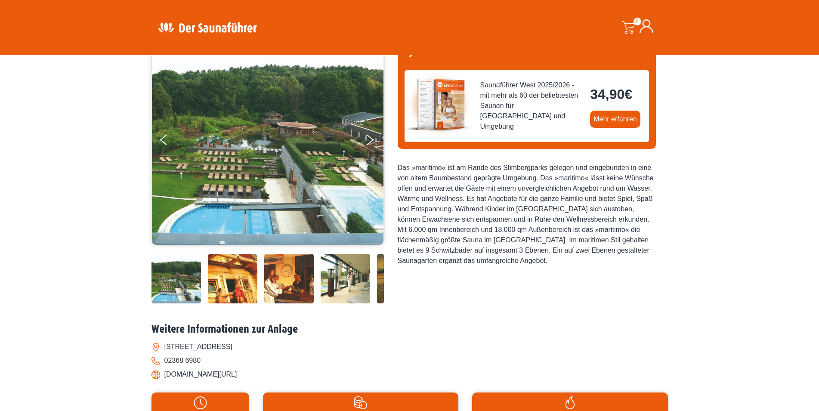  Describe the element at coordinates (376, 142) in the screenshot. I see `button: Next` at that location.